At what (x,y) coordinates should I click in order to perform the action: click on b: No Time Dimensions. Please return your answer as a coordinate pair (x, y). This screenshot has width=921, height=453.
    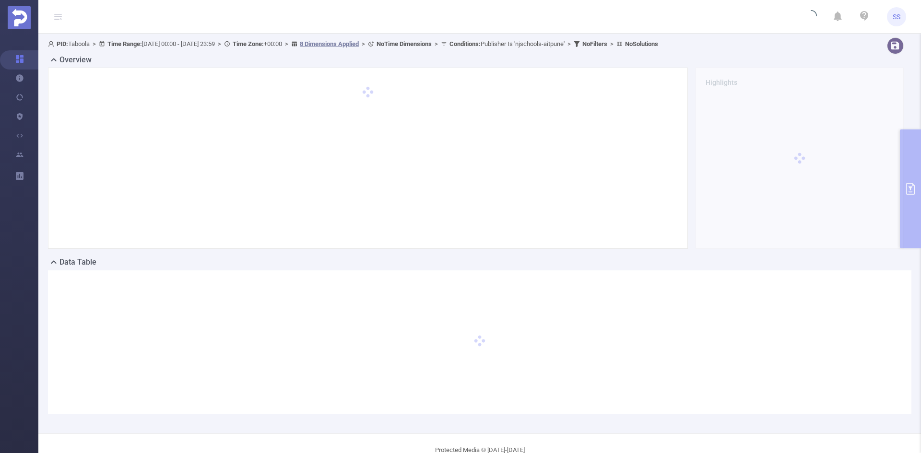
    Looking at the image, I should click on (404, 44).